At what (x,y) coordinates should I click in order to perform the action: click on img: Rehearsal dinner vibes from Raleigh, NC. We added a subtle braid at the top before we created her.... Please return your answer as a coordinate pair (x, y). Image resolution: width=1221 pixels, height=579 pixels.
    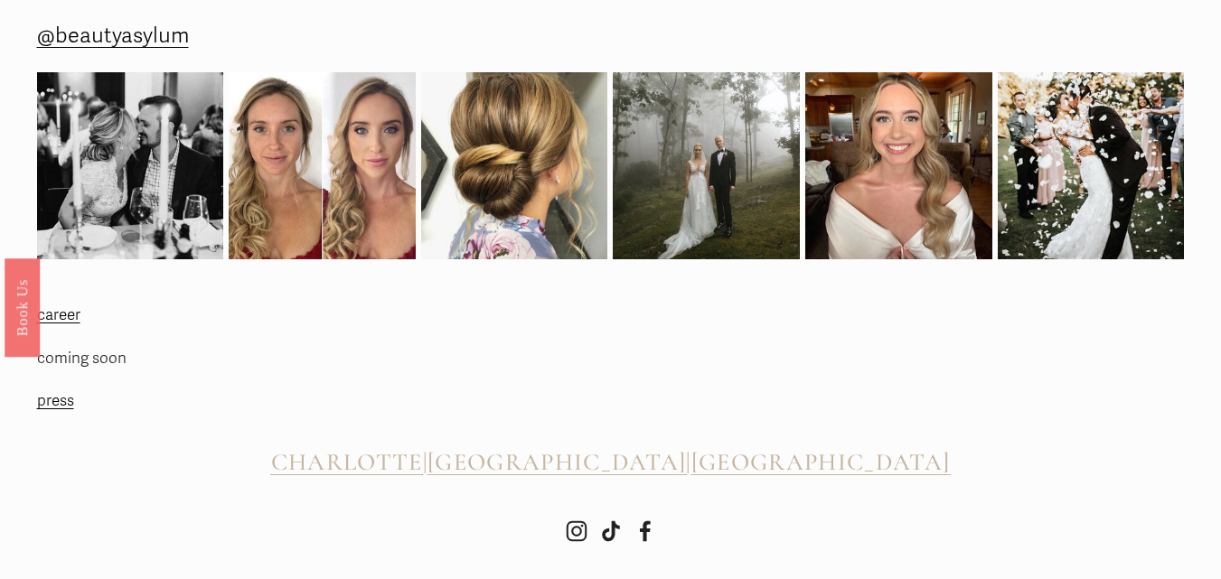
    Looking at the image, I should click on (130, 165).